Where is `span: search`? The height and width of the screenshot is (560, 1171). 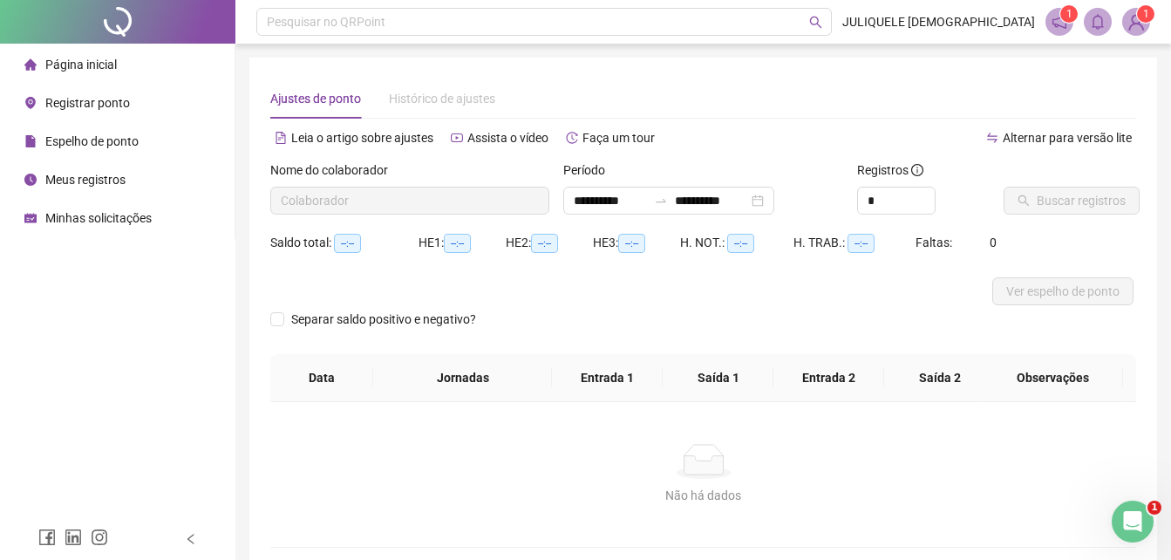
span: search is located at coordinates (815, 22).